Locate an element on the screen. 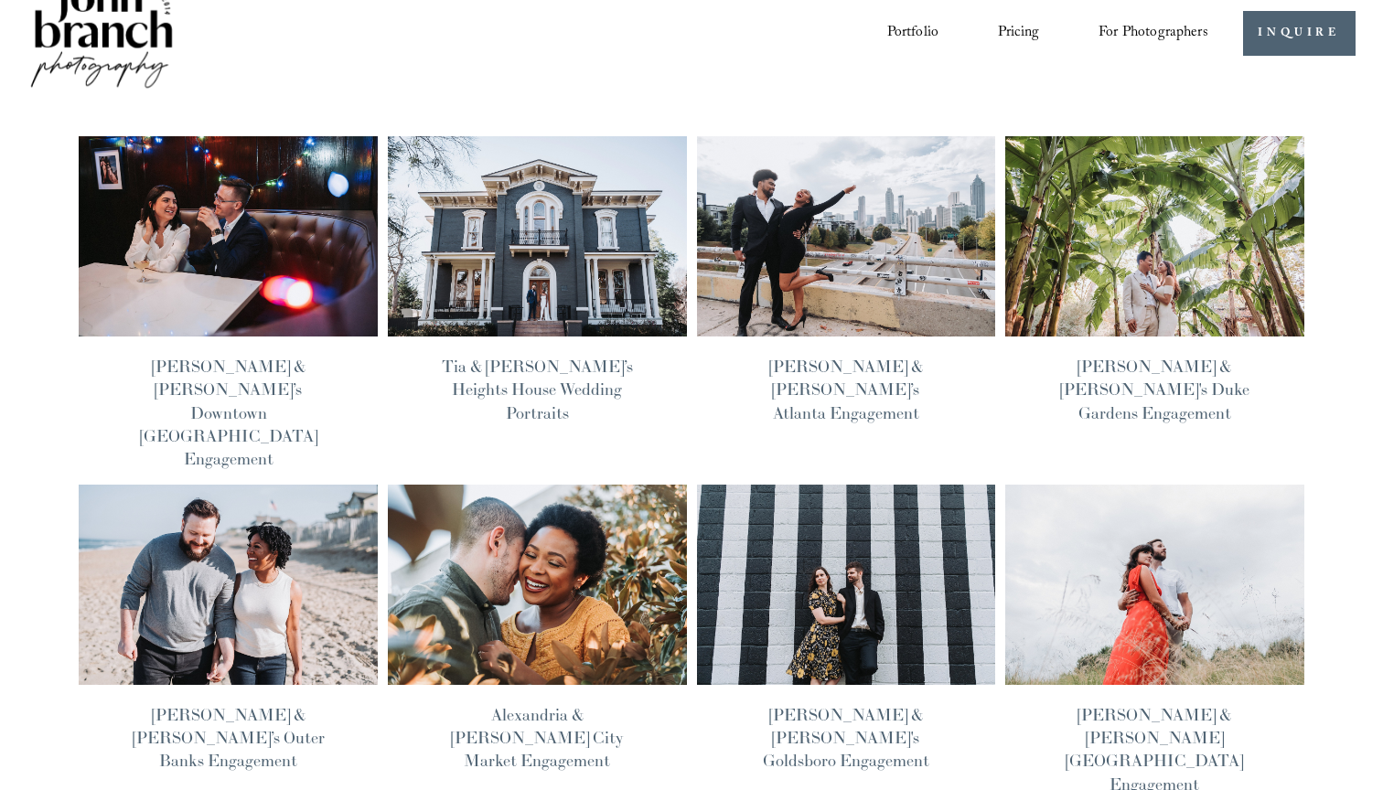 The height and width of the screenshot is (790, 1383). a: Portfolio is located at coordinates (913, 33).